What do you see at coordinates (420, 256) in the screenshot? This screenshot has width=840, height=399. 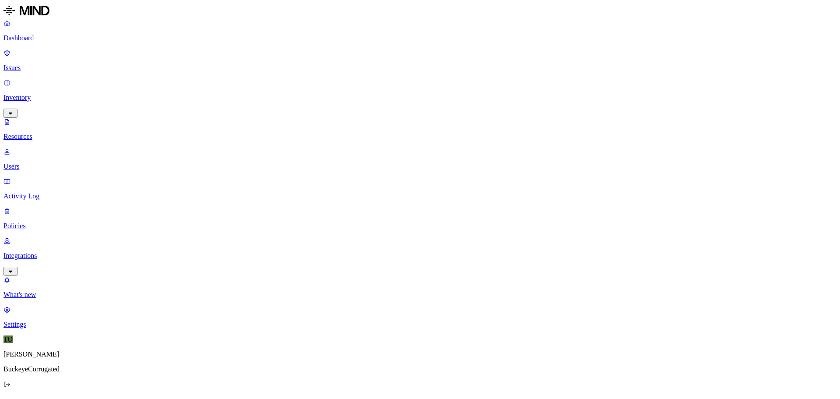 I see `a: Integrations` at bounding box center [420, 256].